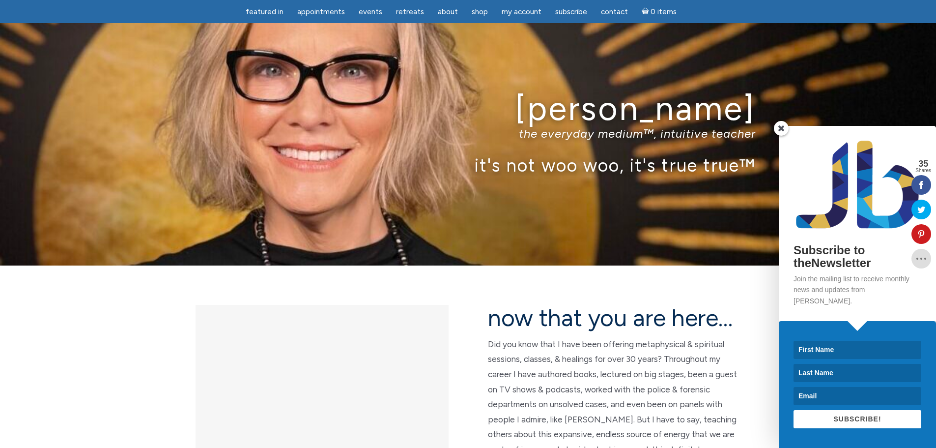 Image resolution: width=936 pixels, height=448 pixels. What do you see at coordinates (659, 11) in the screenshot?
I see `a: Cart0 items` at bounding box center [659, 11].